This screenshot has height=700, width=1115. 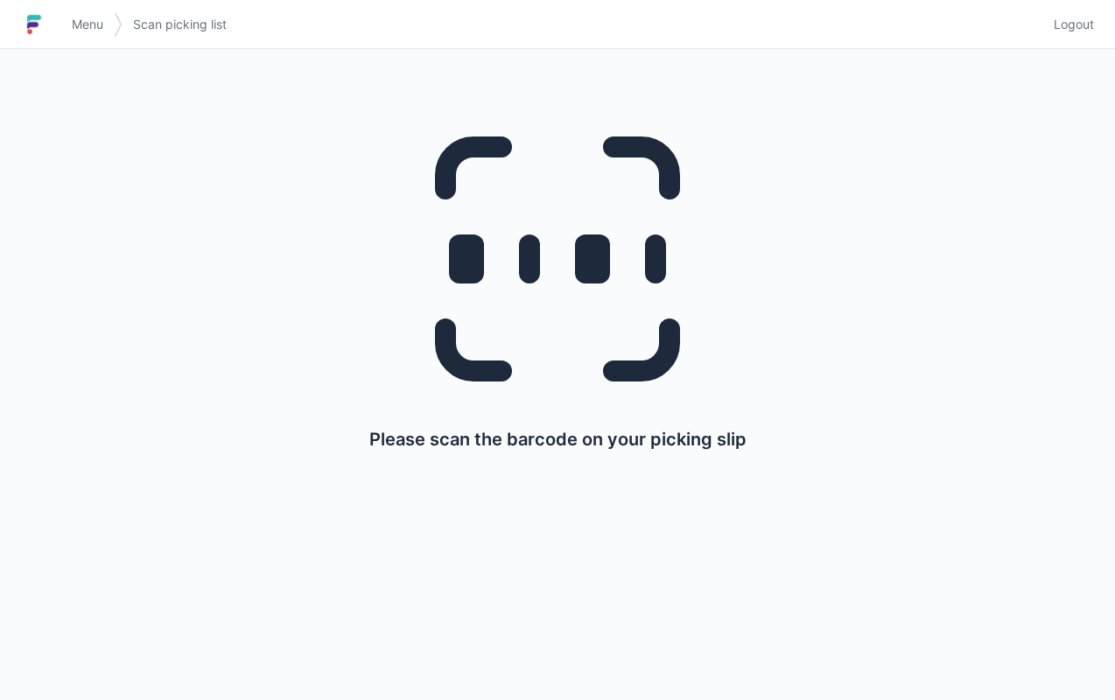 What do you see at coordinates (1069, 25) in the screenshot?
I see `a: Logout` at bounding box center [1069, 25].